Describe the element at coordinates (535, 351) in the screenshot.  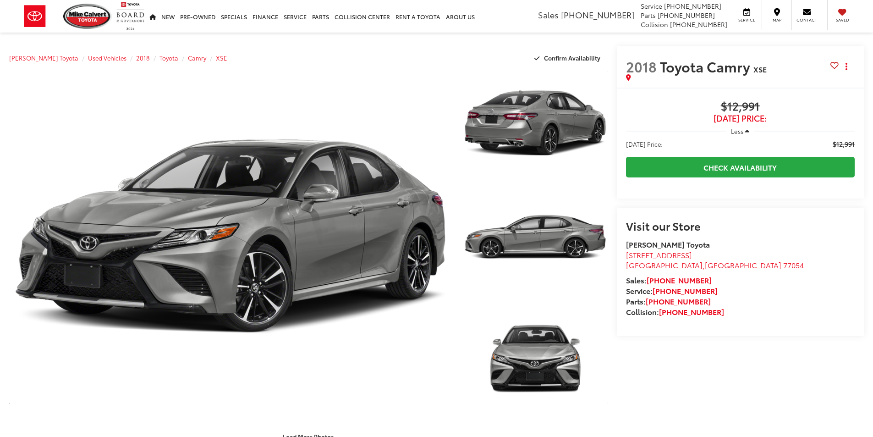
I see `a: Expand Photo 3` at that location.